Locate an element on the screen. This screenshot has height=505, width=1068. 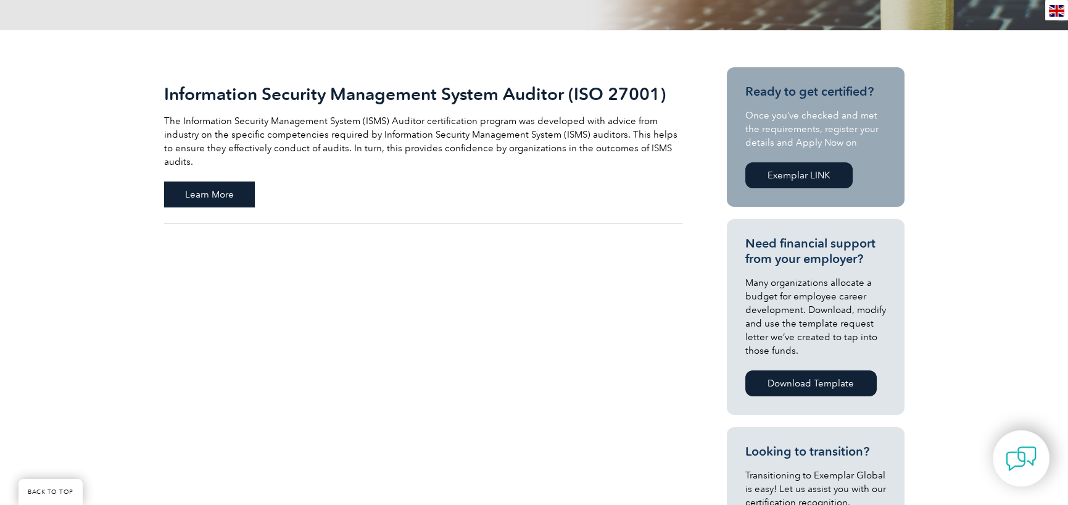
p: The Information Security Management System (ISMS) Auditor certification program was developed wit... is located at coordinates (423, 141).